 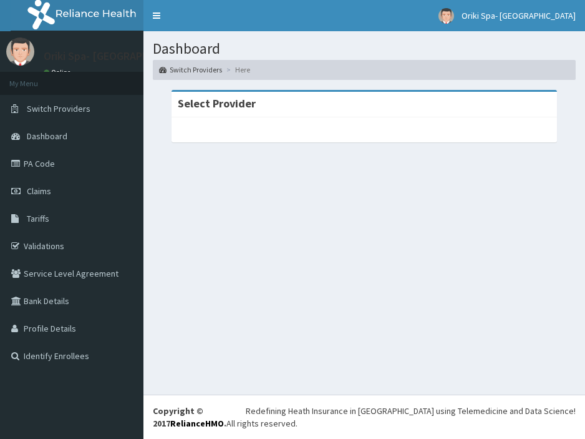 What do you see at coordinates (197, 423) in the screenshot?
I see `a: RelianceHMO` at bounding box center [197, 423].